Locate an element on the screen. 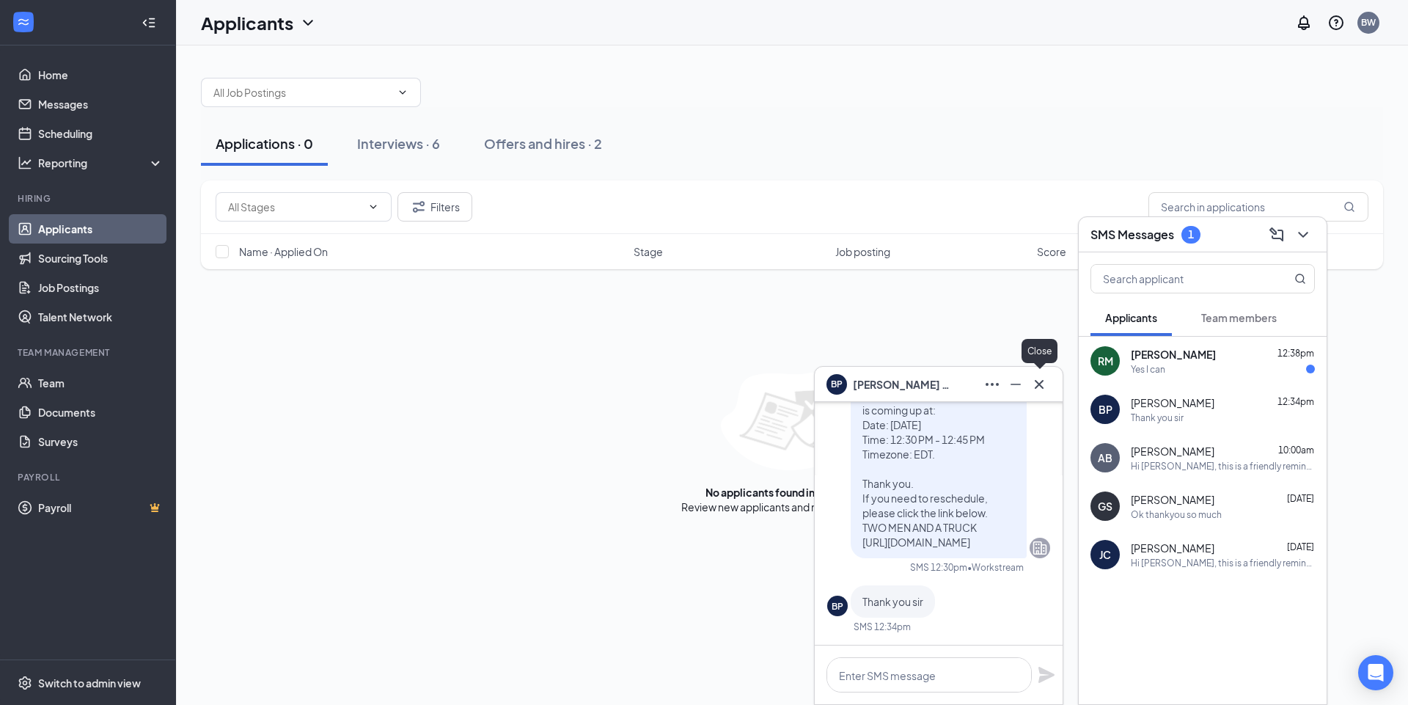 This screenshot has width=1408, height=705. svg: Filter is located at coordinates (419, 207).